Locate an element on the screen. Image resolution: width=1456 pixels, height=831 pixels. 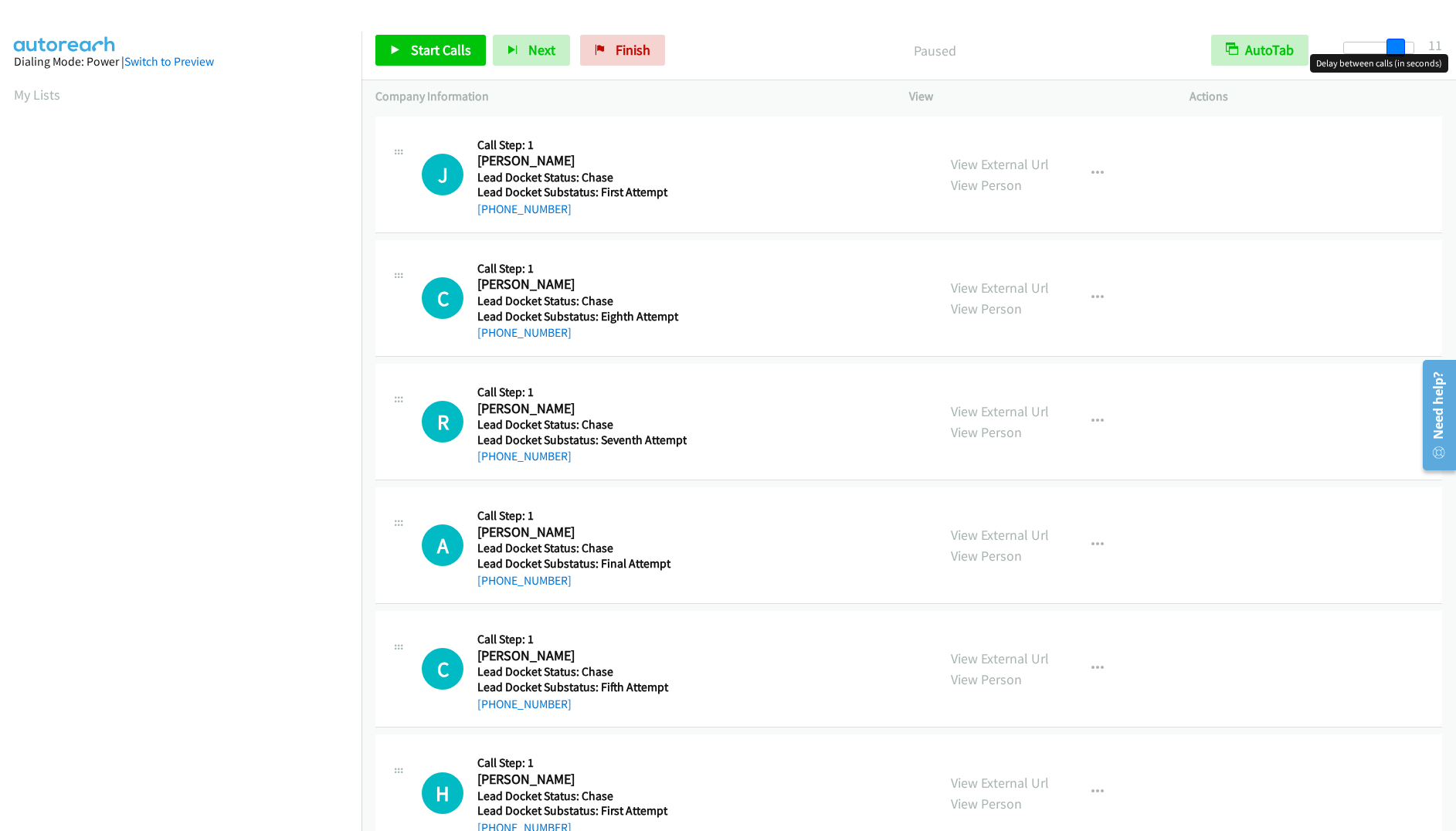
p: Actions is located at coordinates (1316, 97).